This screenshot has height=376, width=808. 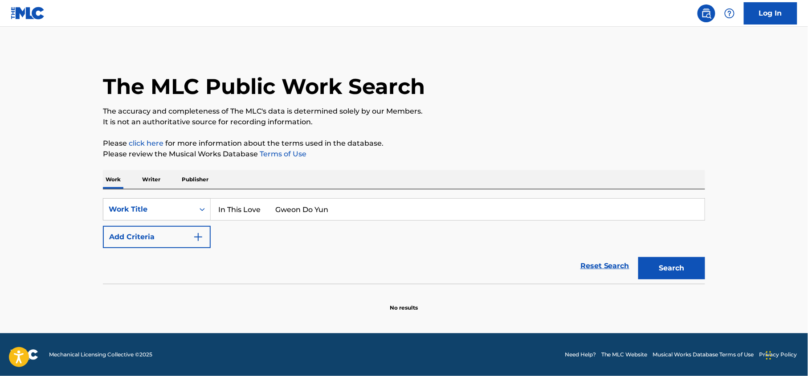 I want to click on a: Public Search, so click(x=707, y=13).